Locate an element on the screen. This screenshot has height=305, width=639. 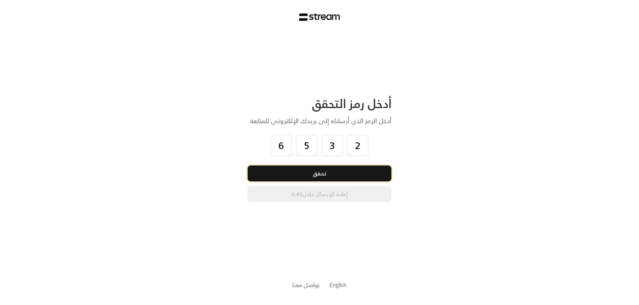
div: أدخل رمز التحقق is located at coordinates (319, 104).